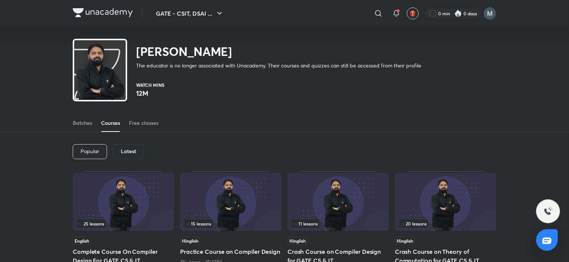 The height and width of the screenshot is (262, 569). What do you see at coordinates (150, 93) in the screenshot?
I see `p: 12M` at bounding box center [150, 93].